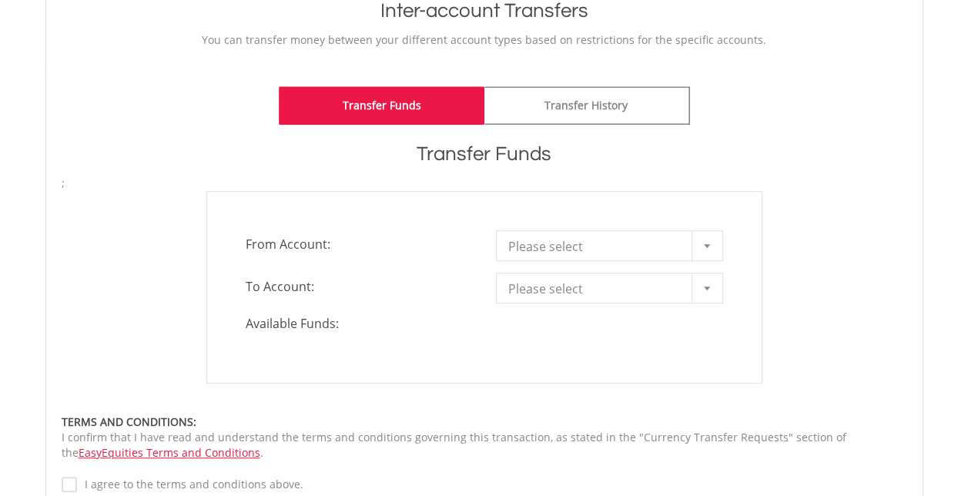  What do you see at coordinates (190, 484) in the screenshot?
I see `label: I agree to the terms and conditions above.` at bounding box center [190, 484].